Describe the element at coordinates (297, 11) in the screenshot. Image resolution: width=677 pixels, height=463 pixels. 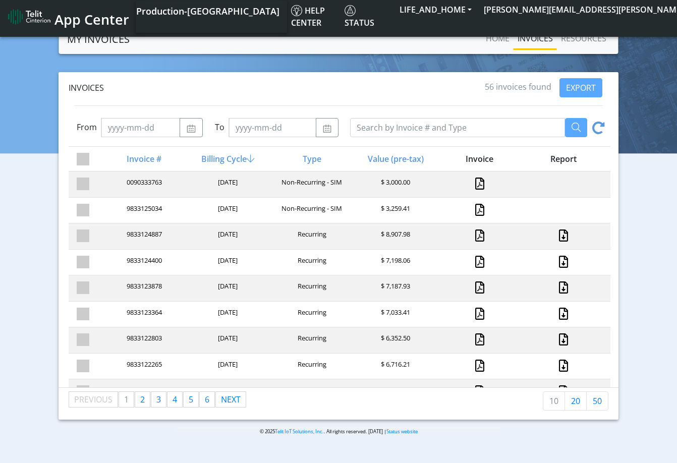
I see `img: knowledge.svg` at that location.